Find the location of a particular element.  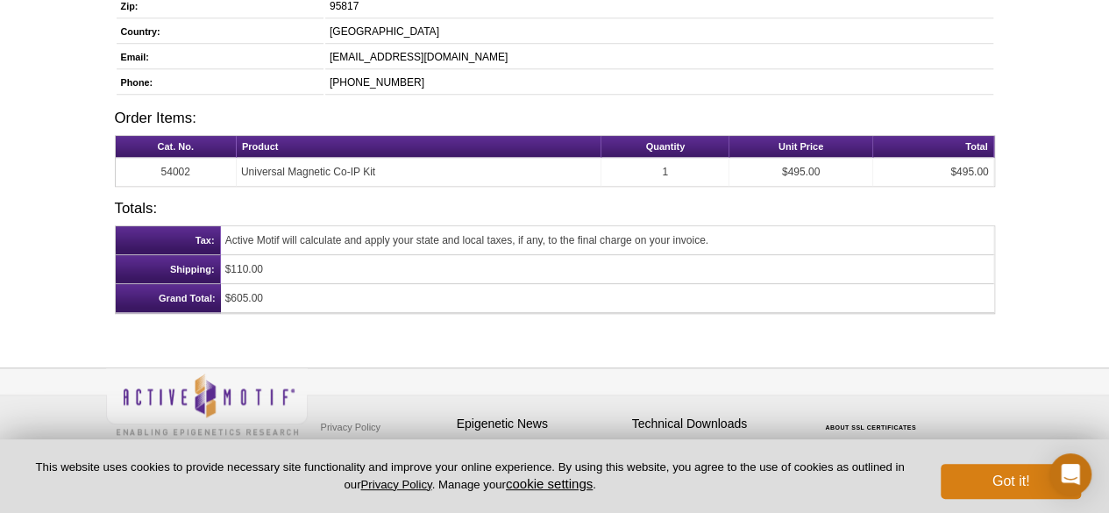

h5: Country: is located at coordinates (217, 32).